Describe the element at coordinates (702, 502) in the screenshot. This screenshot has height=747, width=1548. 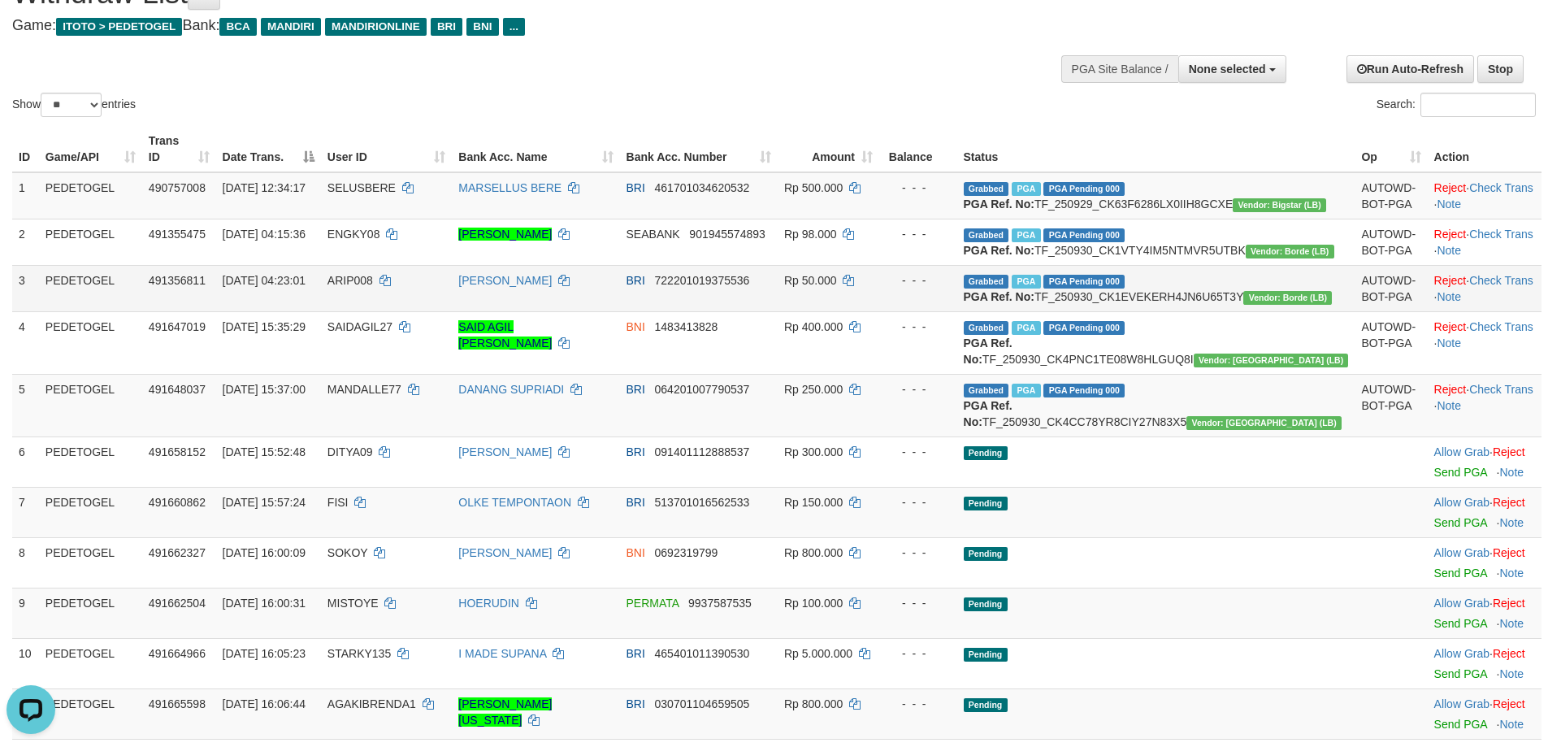
I see `span: Copy 513701016562533 to clipboard` at that location.